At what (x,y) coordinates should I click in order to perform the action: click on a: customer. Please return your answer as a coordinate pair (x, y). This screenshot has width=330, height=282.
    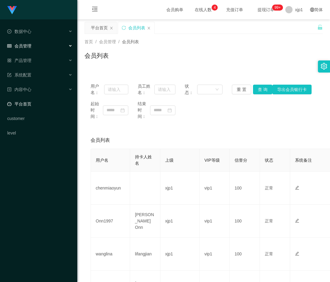
    Looking at the image, I should click on (40, 118).